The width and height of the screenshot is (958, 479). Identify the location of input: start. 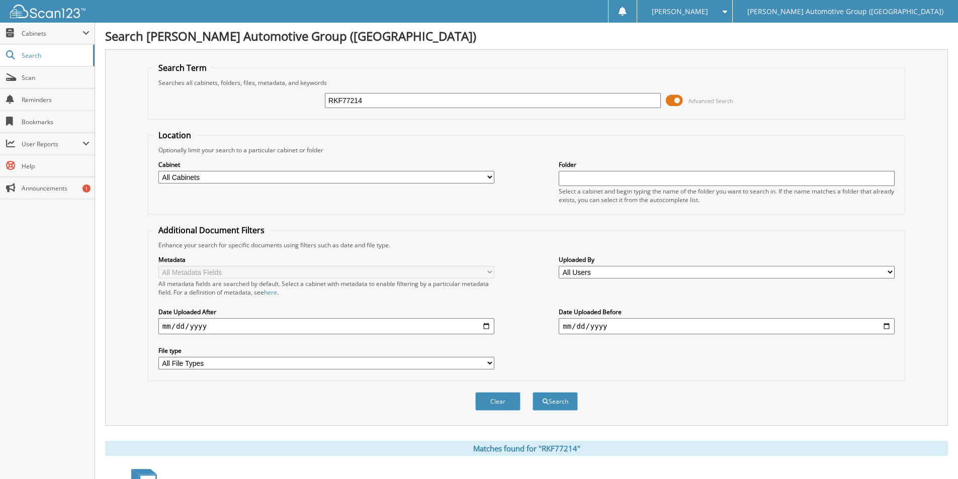
(326, 326).